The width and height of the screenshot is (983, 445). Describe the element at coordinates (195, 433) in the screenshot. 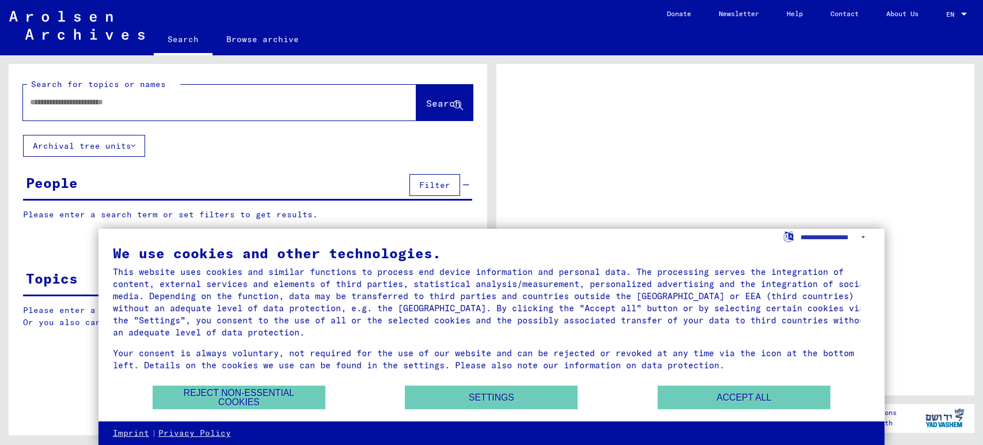

I see `a: Privacy Policy` at that location.